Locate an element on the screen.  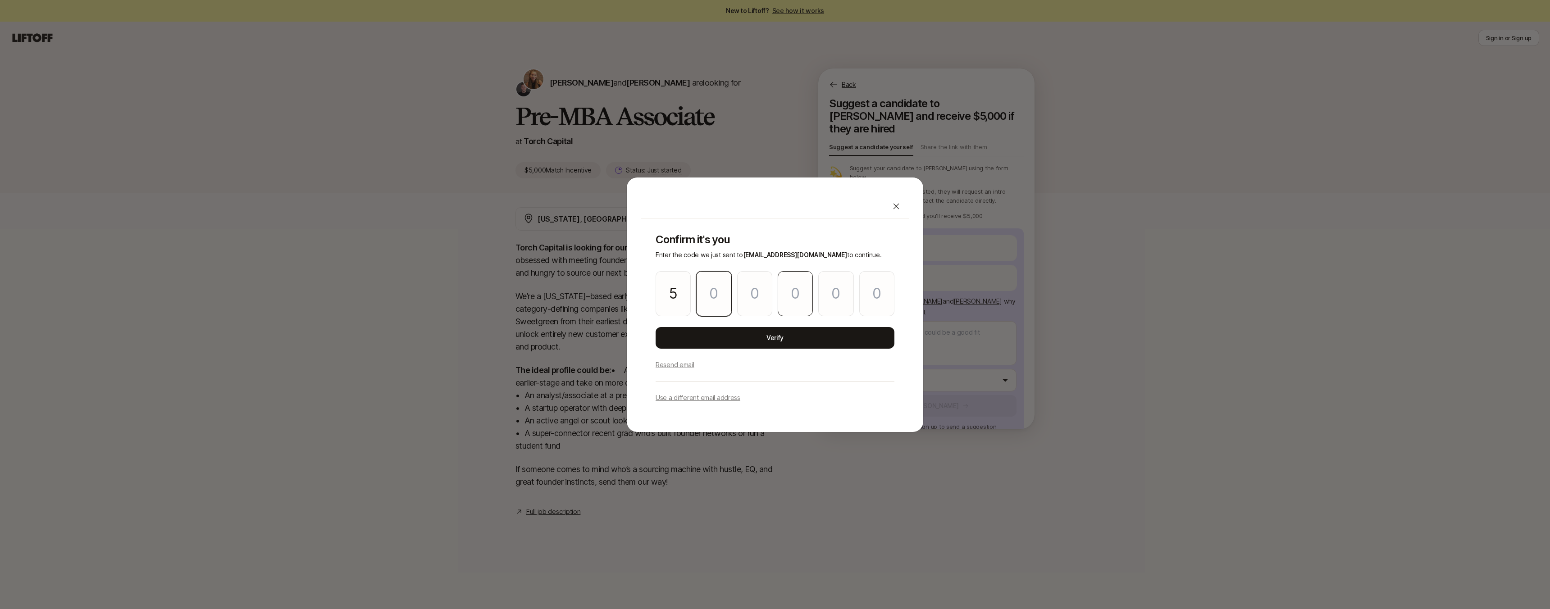
input: Please enter OTP character 3 is located at coordinates (755, 294).